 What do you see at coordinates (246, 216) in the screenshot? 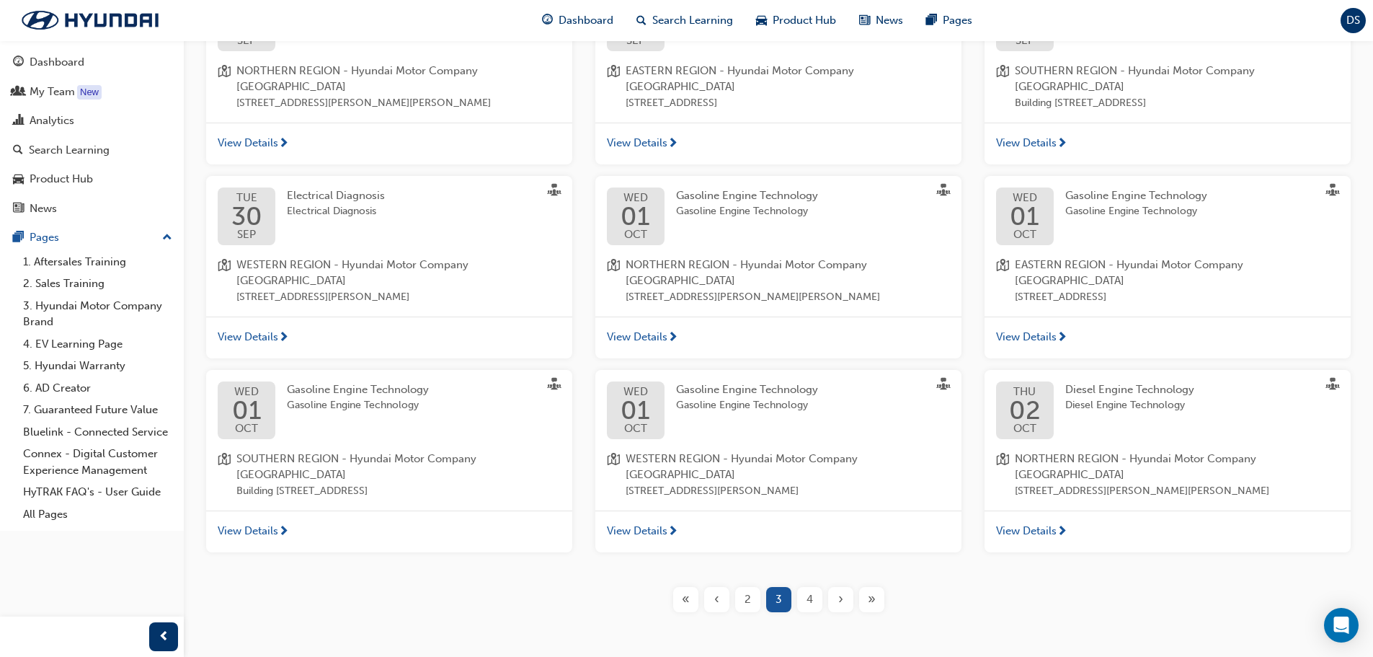
I see `span: 30` at bounding box center [246, 216].